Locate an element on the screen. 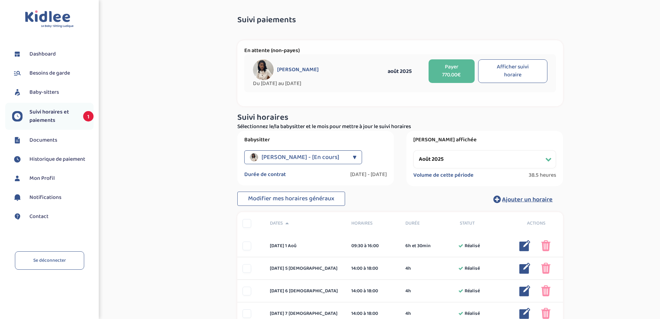 The image size is (660, 319). button: Ajouter un horaire is located at coordinates (523, 199).